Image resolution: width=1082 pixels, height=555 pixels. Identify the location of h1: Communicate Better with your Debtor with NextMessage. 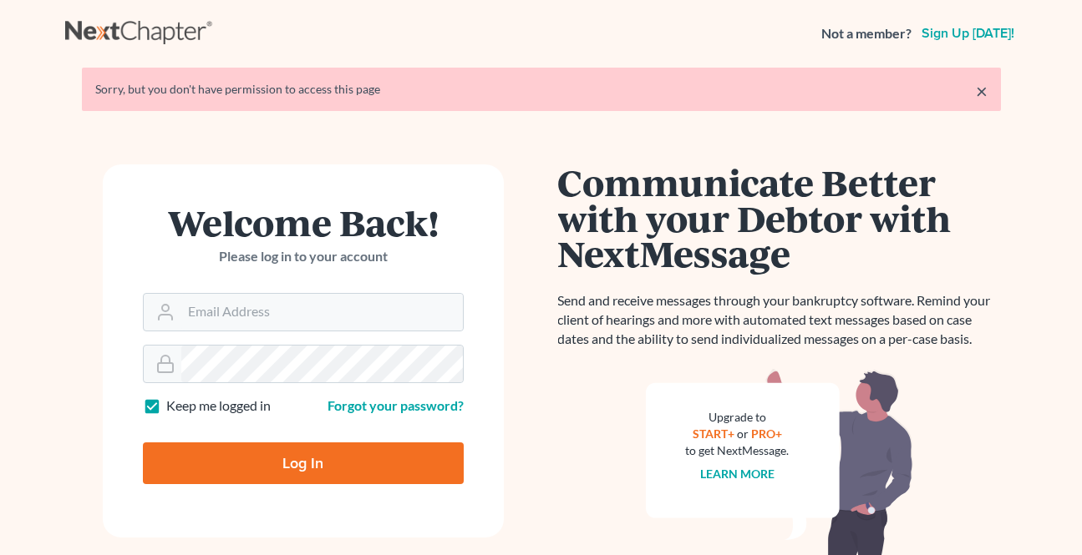
(779, 218).